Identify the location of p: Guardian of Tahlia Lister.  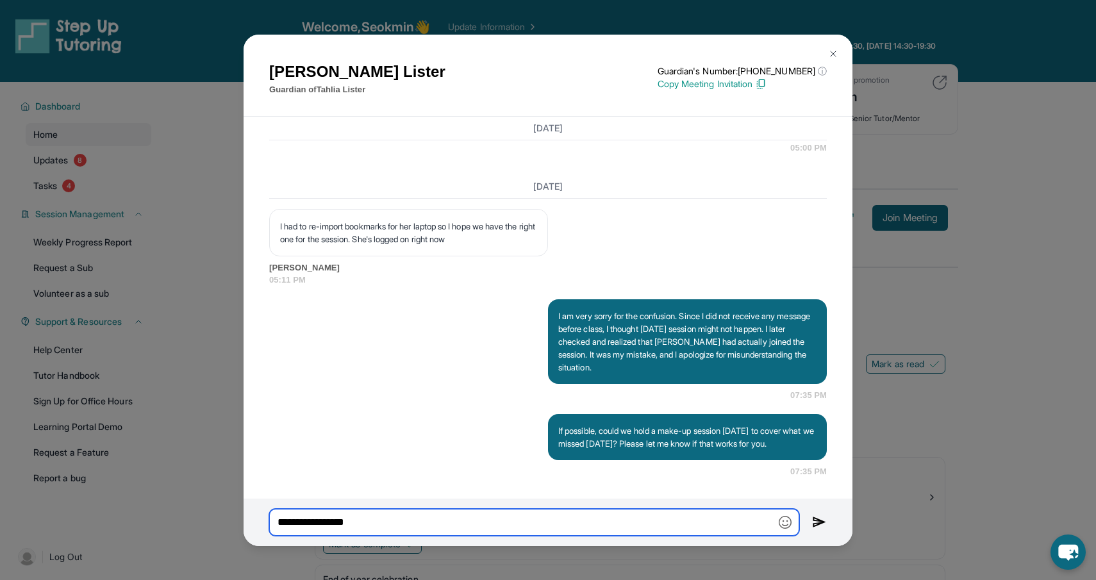
(357, 90).